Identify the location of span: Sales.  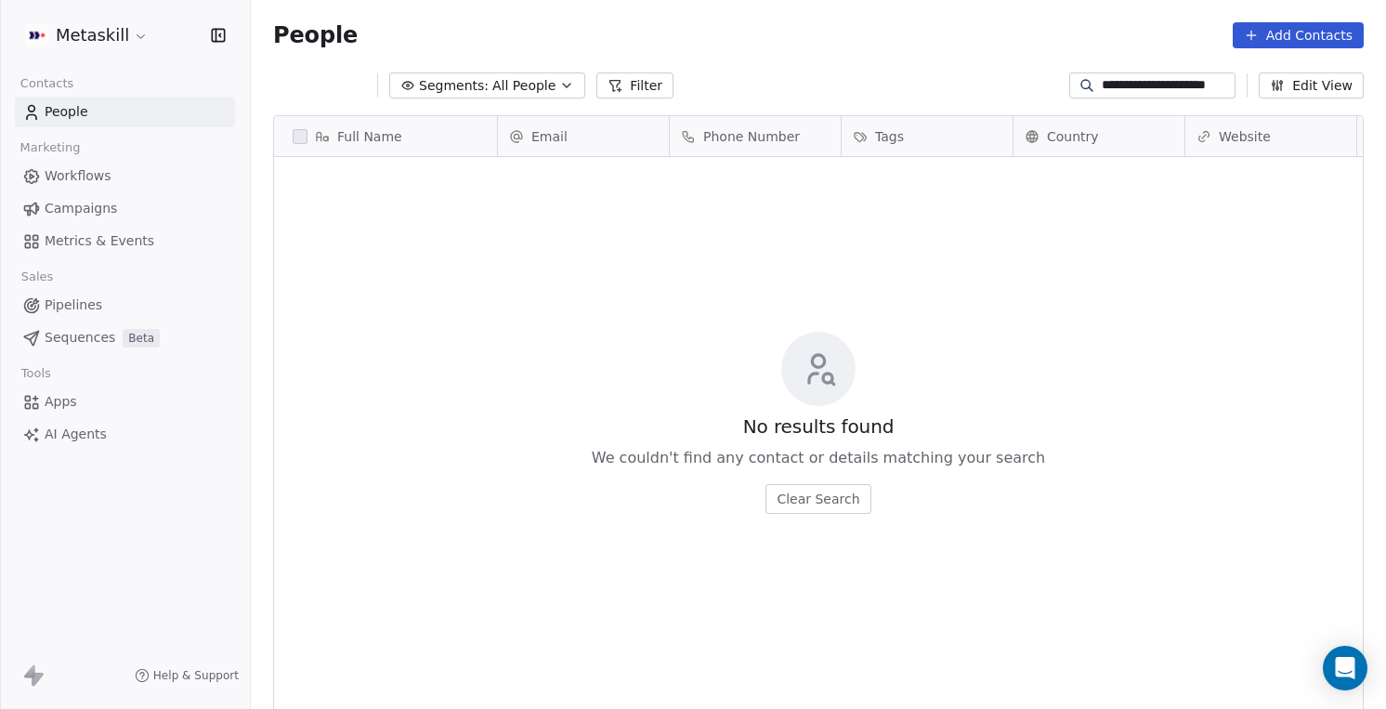
(37, 277).